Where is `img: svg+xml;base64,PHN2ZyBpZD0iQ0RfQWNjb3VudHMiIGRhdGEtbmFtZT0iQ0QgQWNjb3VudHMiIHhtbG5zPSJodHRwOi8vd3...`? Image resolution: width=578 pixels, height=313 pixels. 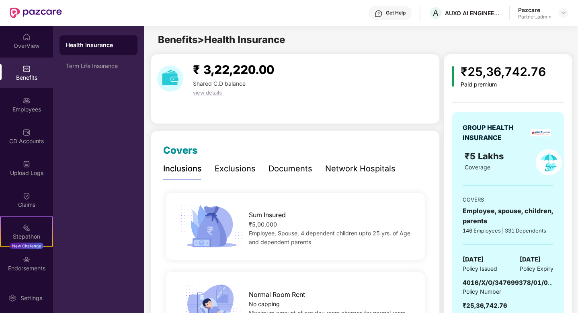
img: svg+xml;base64,PHN2ZyBpZD0iQ0RfQWNjb3VudHMiIGRhdGEtbmFtZT0iQ0QgQWNjb3VudHMiIHhtbG5zPSJodHRwOi8vd3... is located at coordinates (27, 132).